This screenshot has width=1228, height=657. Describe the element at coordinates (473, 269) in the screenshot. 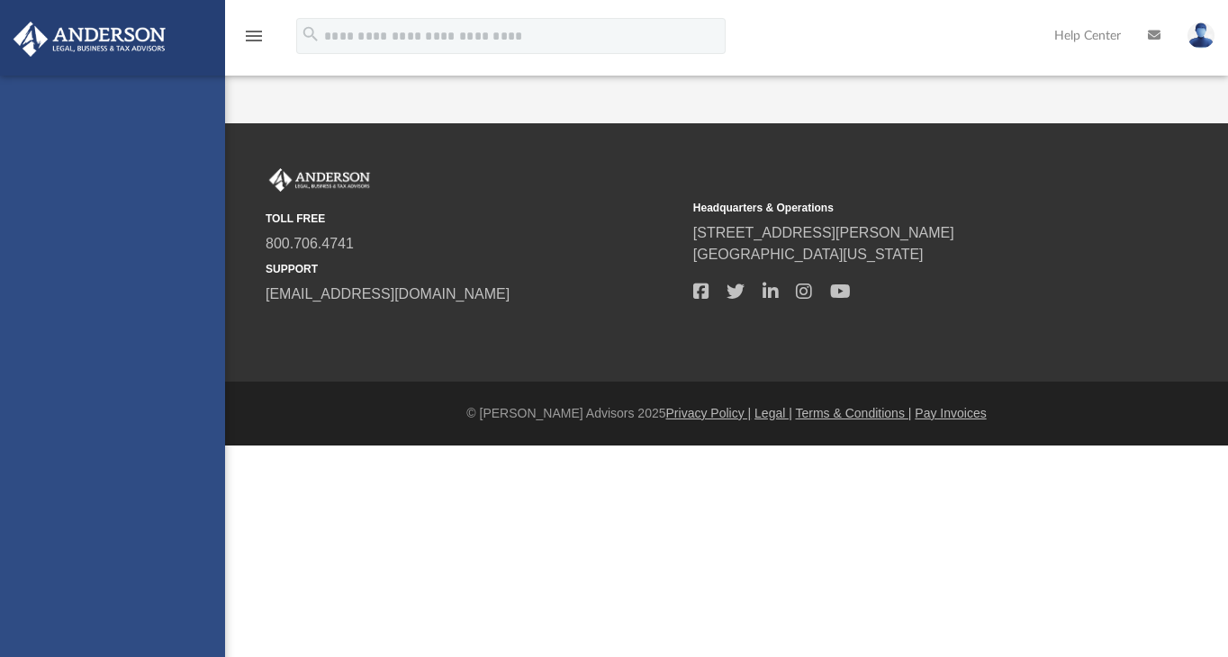

I see `small: SUPPORT` at that location.